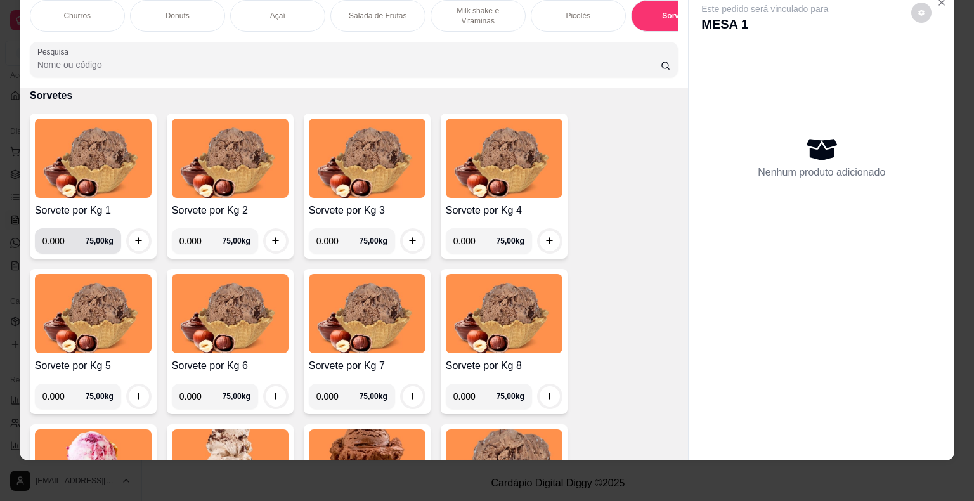 The height and width of the screenshot is (501, 974). What do you see at coordinates (765, 9) in the screenshot?
I see `p: Este pedido será vinculado para` at bounding box center [765, 9].